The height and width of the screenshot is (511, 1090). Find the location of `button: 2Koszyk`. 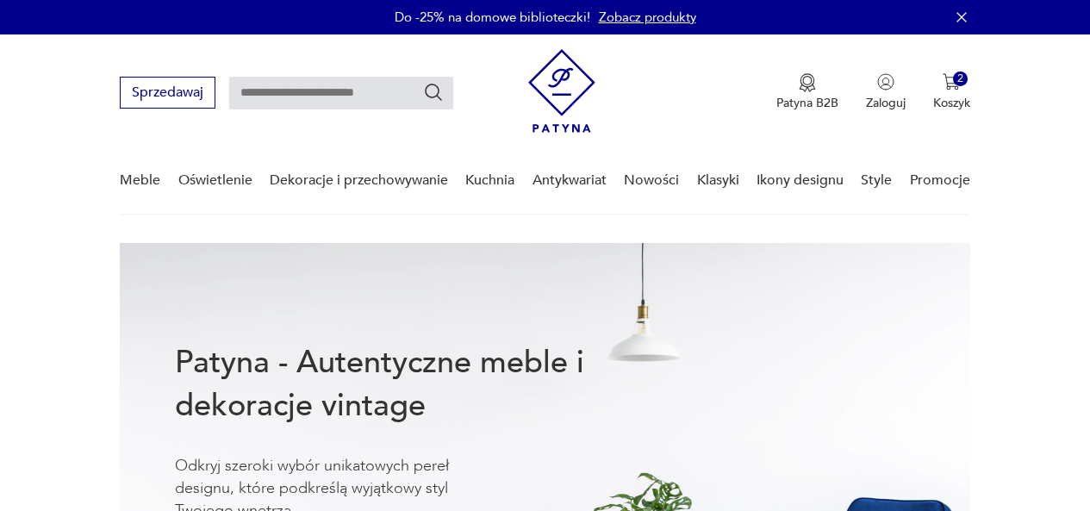

button: 2Koszyk is located at coordinates (951, 92).